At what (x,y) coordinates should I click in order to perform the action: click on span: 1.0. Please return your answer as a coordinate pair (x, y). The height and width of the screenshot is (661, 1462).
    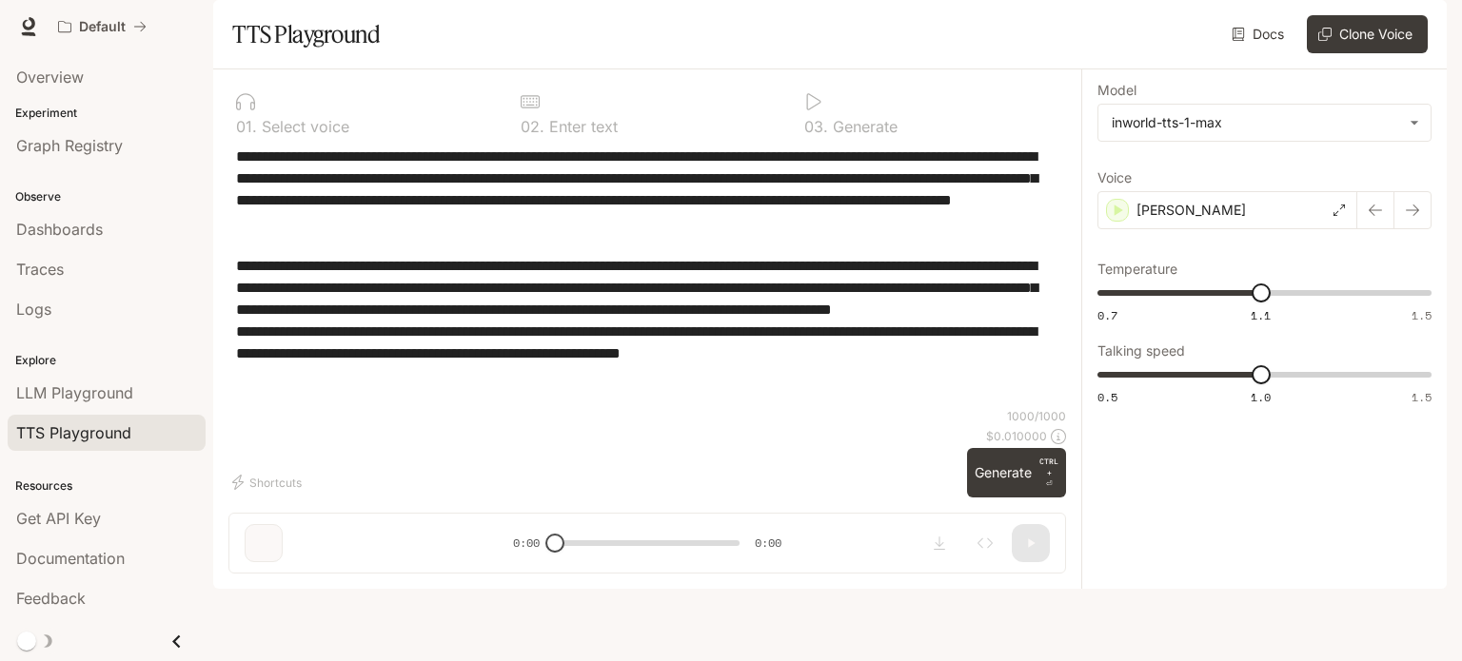
    Looking at the image, I should click on (1260, 397).